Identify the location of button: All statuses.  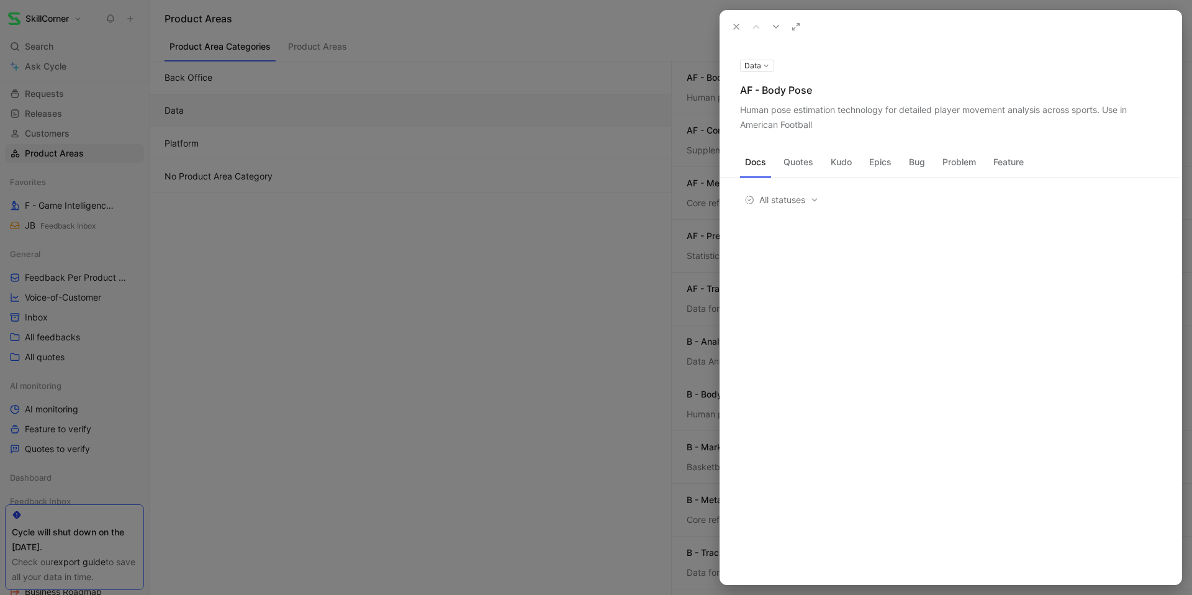
(782, 200).